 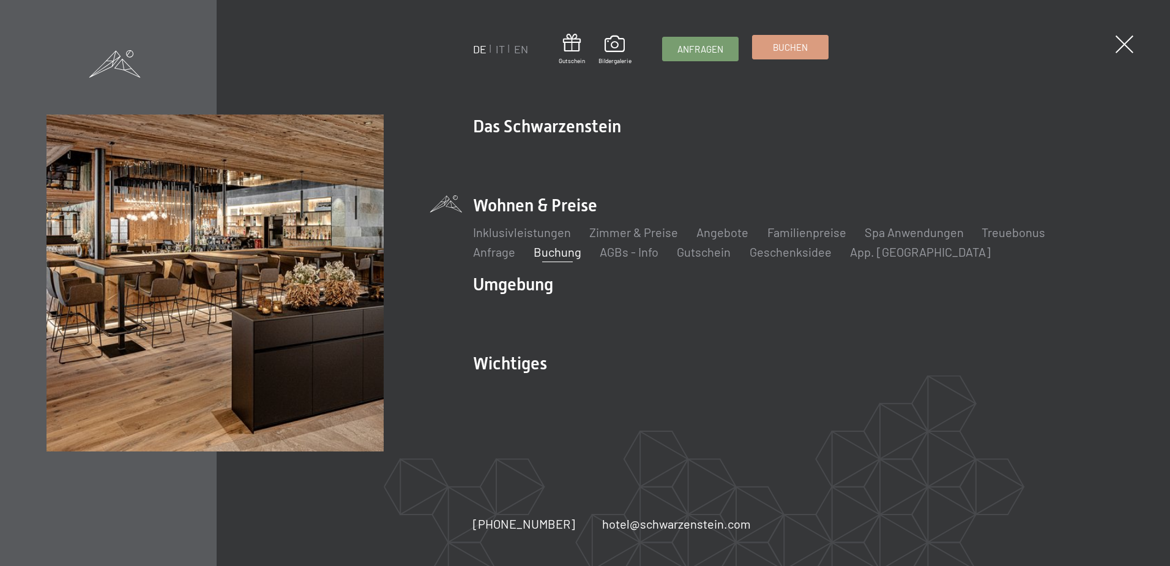 I want to click on a: Buchen, so click(x=790, y=47).